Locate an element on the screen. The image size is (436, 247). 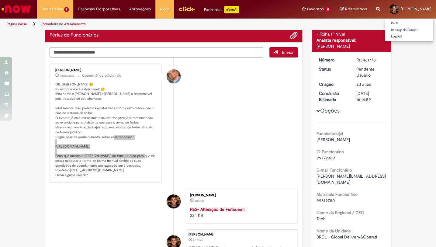
p: +GenAi is located at coordinates (232, 10).